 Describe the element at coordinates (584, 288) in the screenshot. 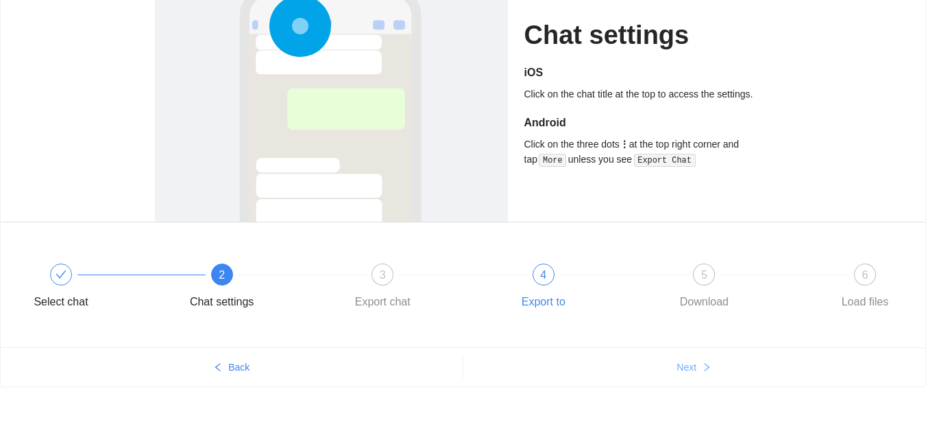

I see `div: 4Export to` at that location.